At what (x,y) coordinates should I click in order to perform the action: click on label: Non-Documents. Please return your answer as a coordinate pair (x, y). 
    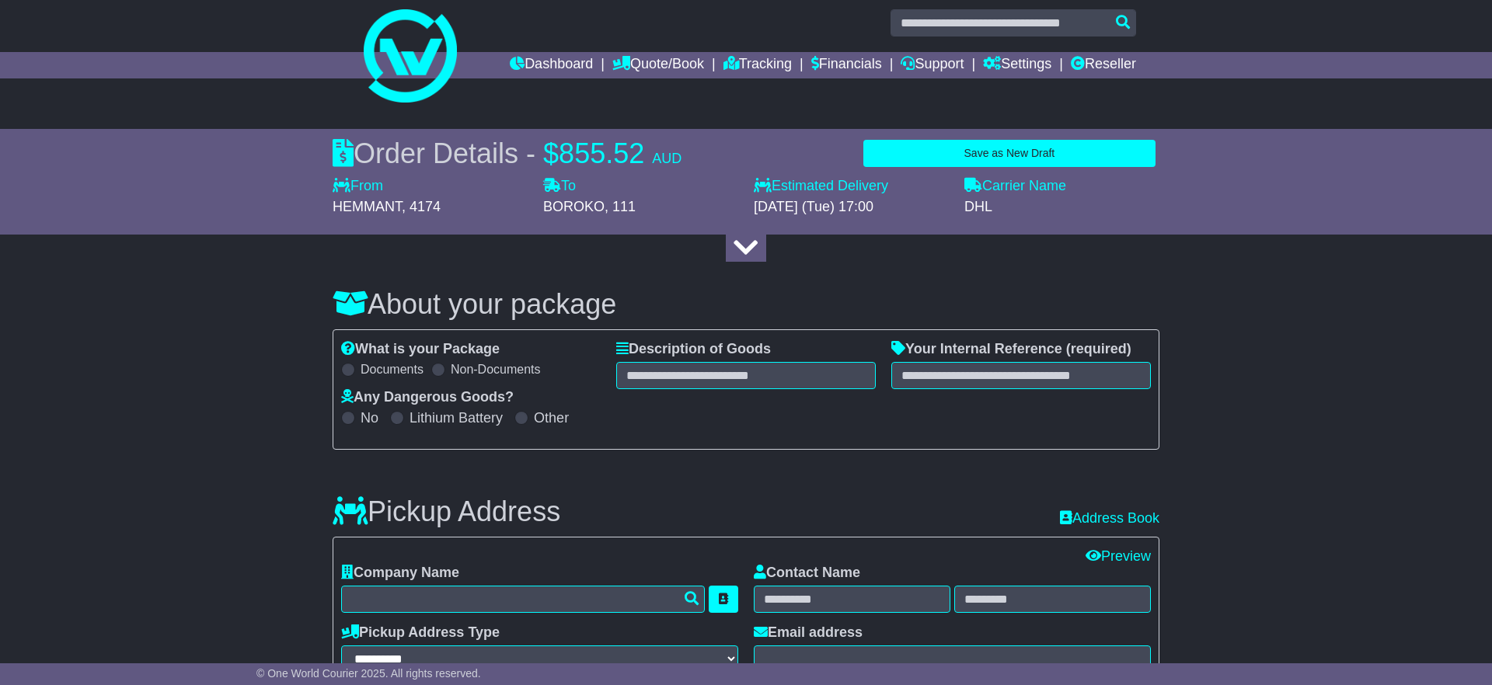
    Looking at the image, I should click on (496, 369).